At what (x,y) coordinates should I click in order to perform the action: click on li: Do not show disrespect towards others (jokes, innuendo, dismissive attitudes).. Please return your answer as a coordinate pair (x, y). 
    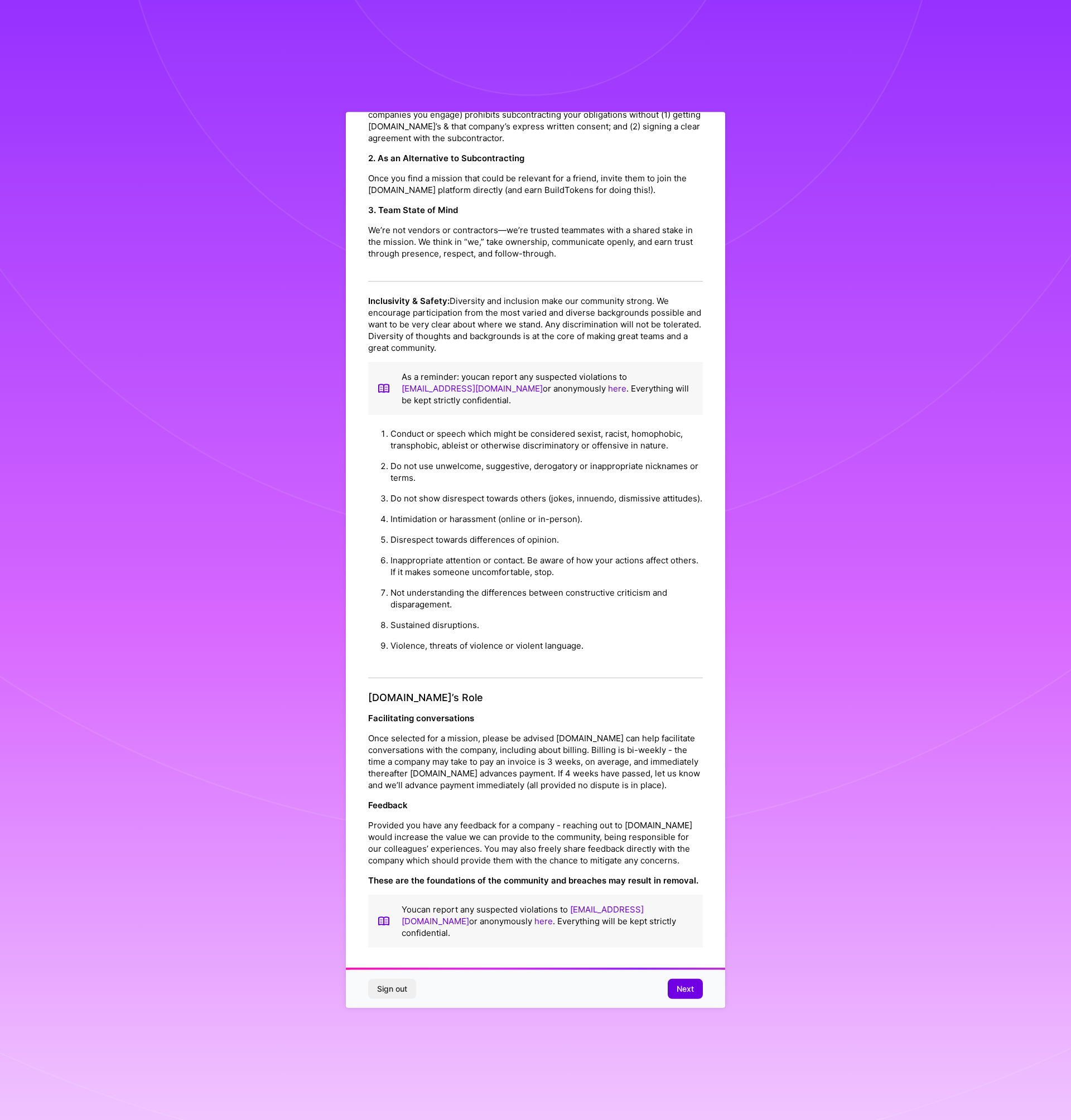
    Looking at the image, I should click on (547, 498).